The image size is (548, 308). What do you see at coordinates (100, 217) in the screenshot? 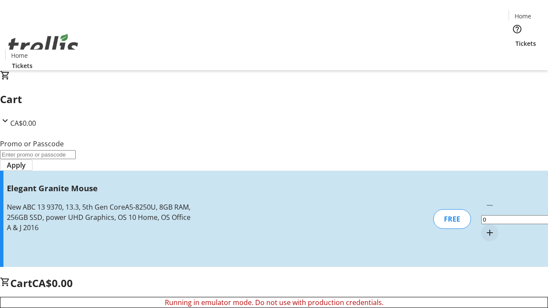
I see `div: New ABC 13 9370, 13.3, 5th Gen CoreA5-8250U, 8GB RAM, 256GB SSD, power UHD Graphics, OS 10 Home, ...` at bounding box center [100, 217].